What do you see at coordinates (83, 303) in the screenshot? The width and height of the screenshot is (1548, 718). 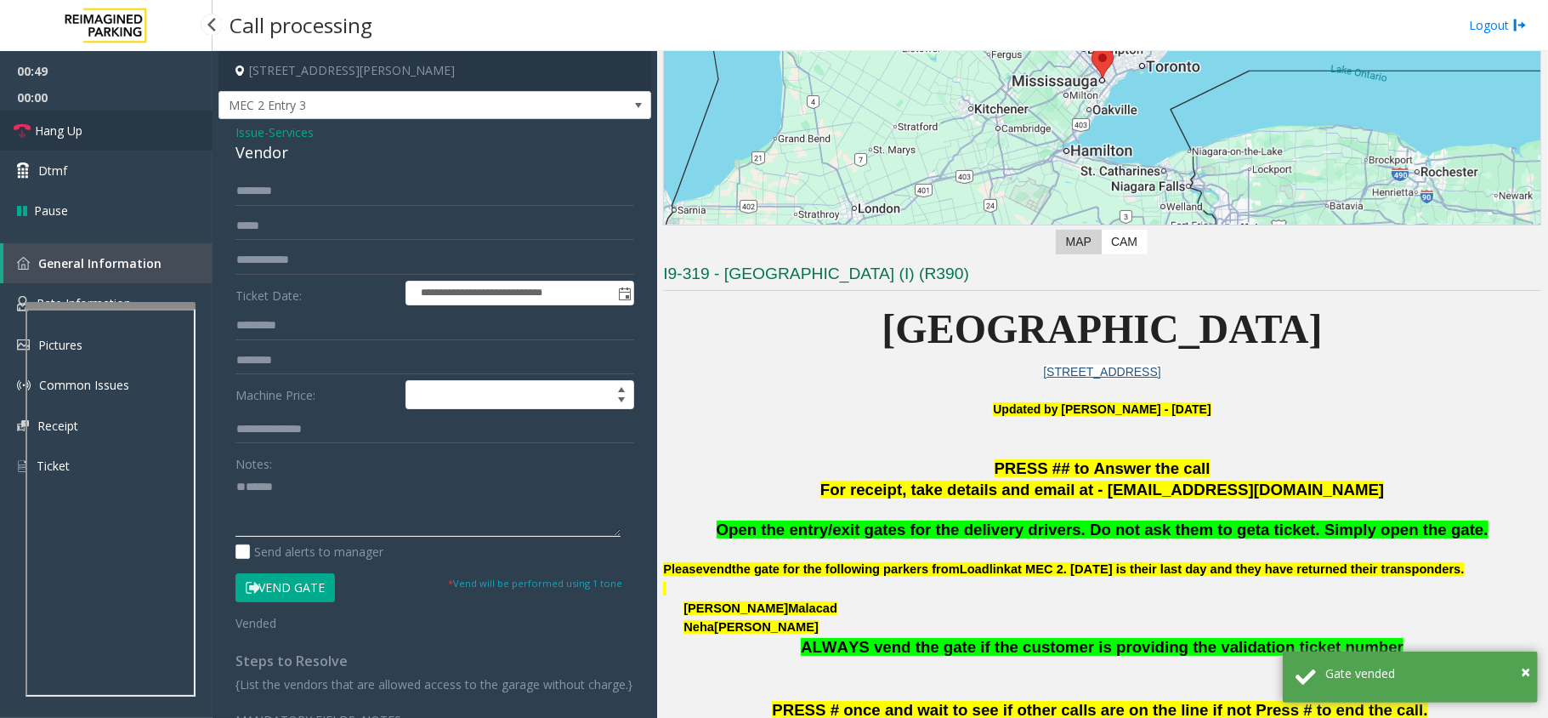 I see `span: Rate Information` at bounding box center [83, 303].